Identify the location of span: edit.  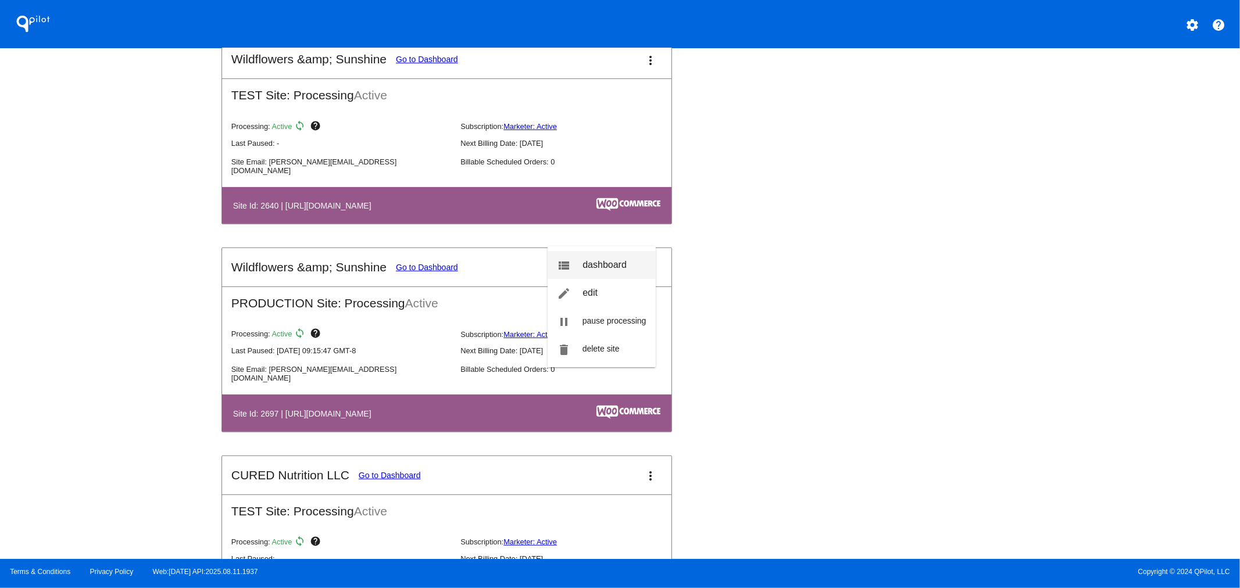
(590, 293).